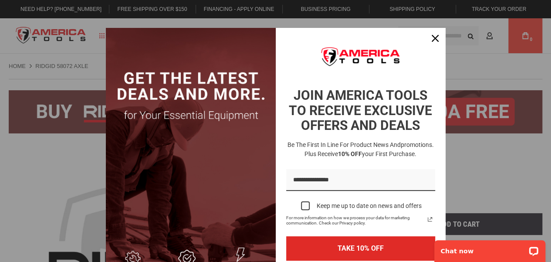 The image size is (551, 262). I want to click on span: promotions. Plus receive your first purchase., so click(369, 149).